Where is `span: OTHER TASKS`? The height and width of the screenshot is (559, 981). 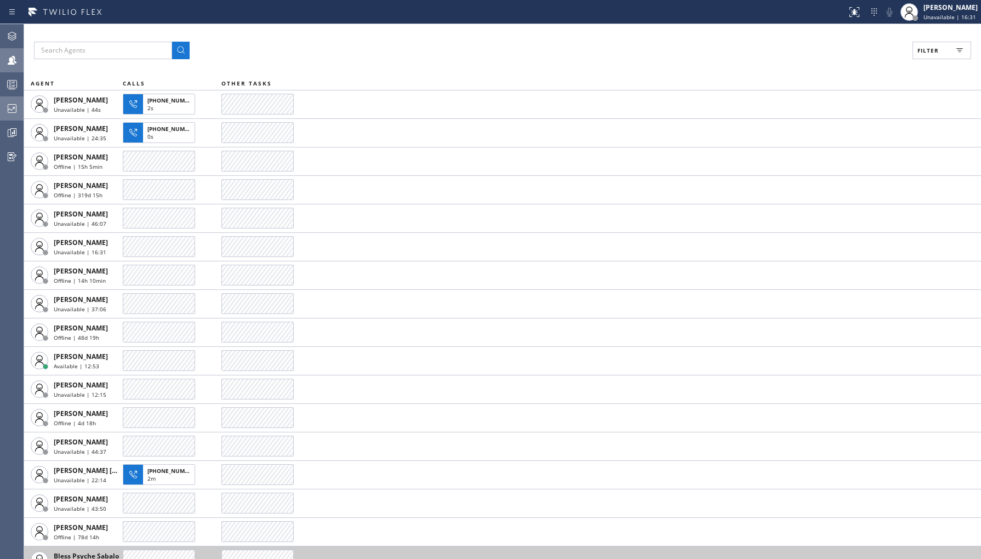 span: OTHER TASKS is located at coordinates (247, 83).